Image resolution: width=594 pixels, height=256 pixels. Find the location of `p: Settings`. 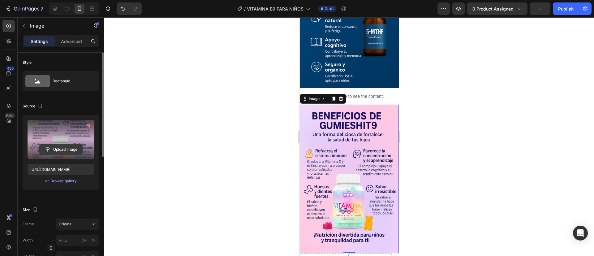

p: Settings is located at coordinates (39, 41).